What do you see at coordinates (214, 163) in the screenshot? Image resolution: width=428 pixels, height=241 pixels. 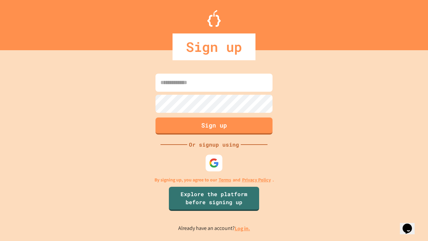 I see `img: google-icon.svg` at bounding box center [214, 163].